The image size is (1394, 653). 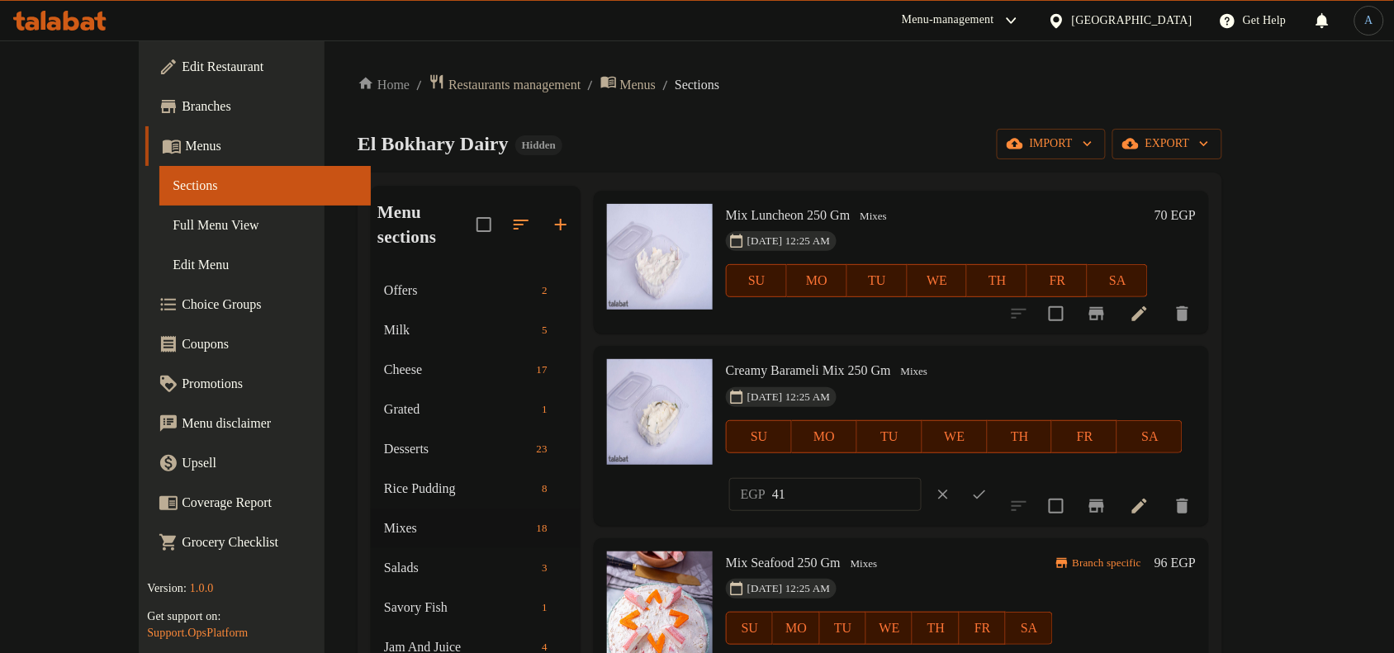 I want to click on span: Branches, so click(x=270, y=107).